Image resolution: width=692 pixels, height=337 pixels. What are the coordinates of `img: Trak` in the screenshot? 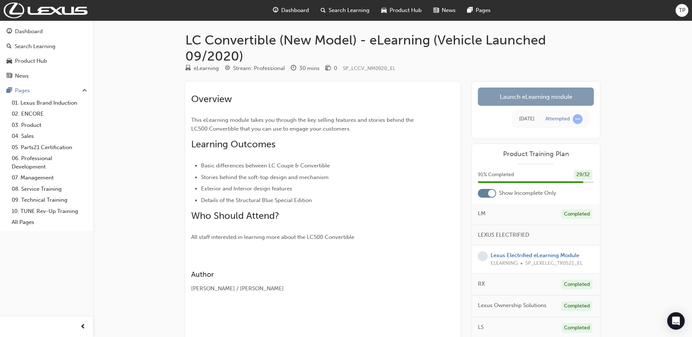 It's located at (46, 10).